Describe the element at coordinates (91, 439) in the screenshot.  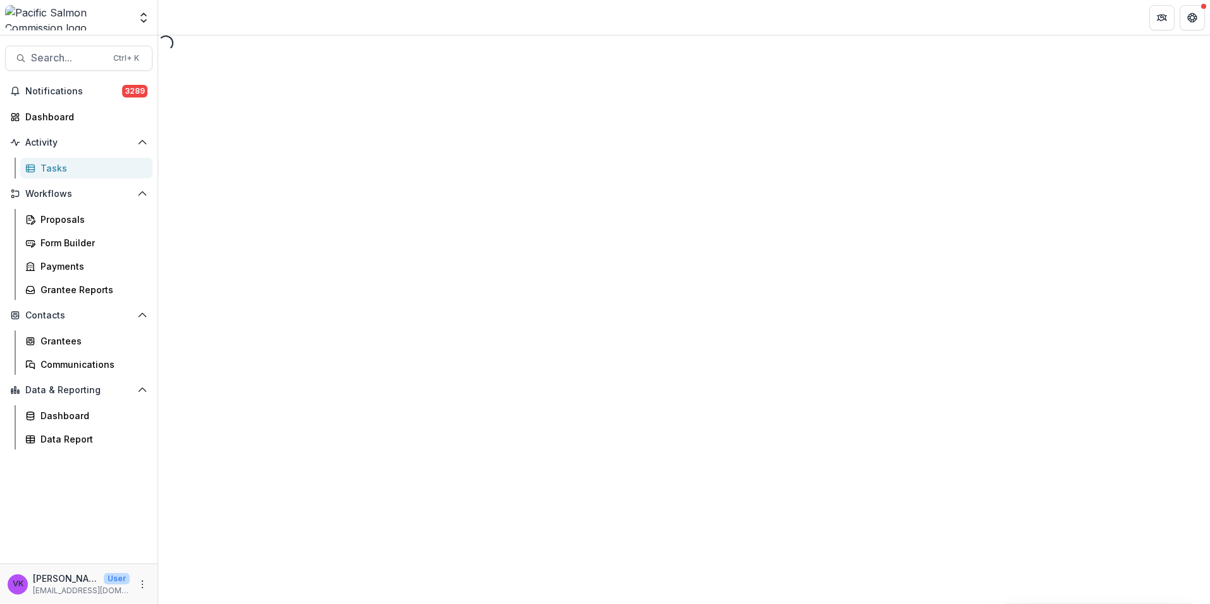
I see `div: Data Report` at that location.